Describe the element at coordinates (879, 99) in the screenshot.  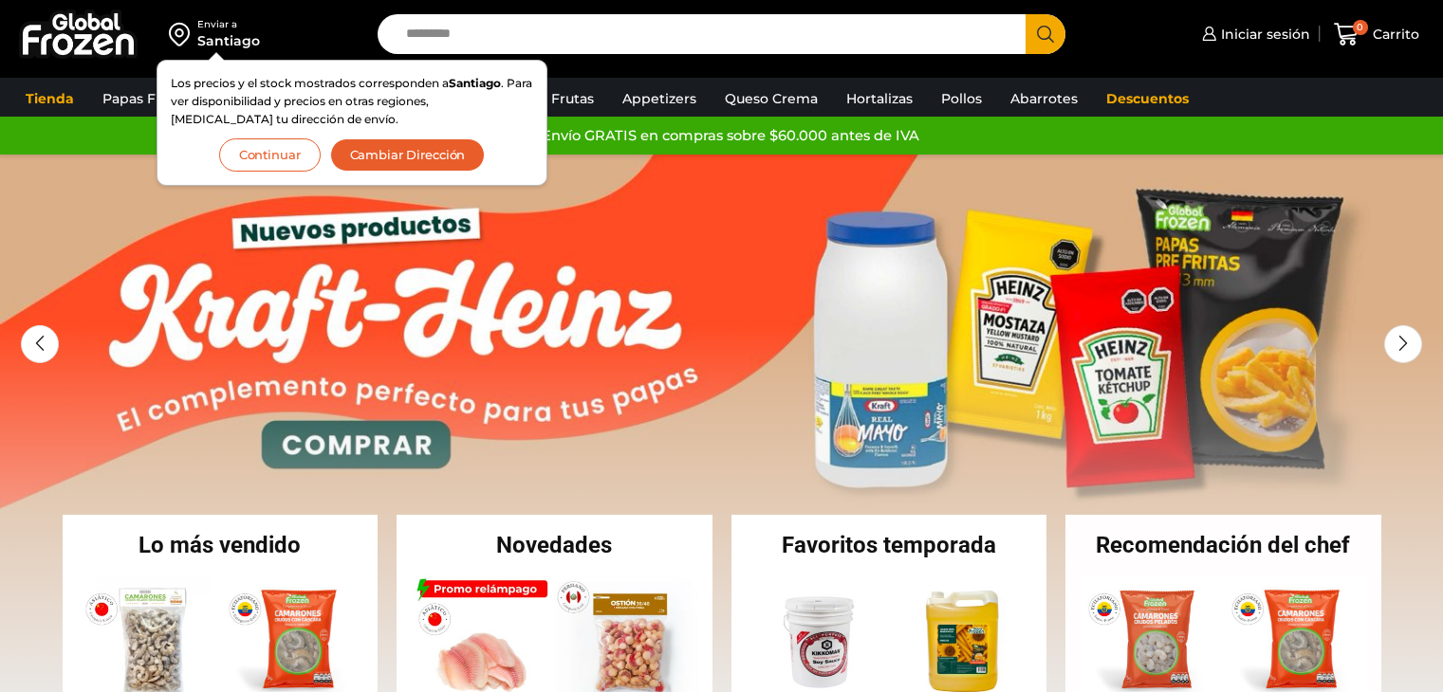
I see `a: Hortalizas` at that location.